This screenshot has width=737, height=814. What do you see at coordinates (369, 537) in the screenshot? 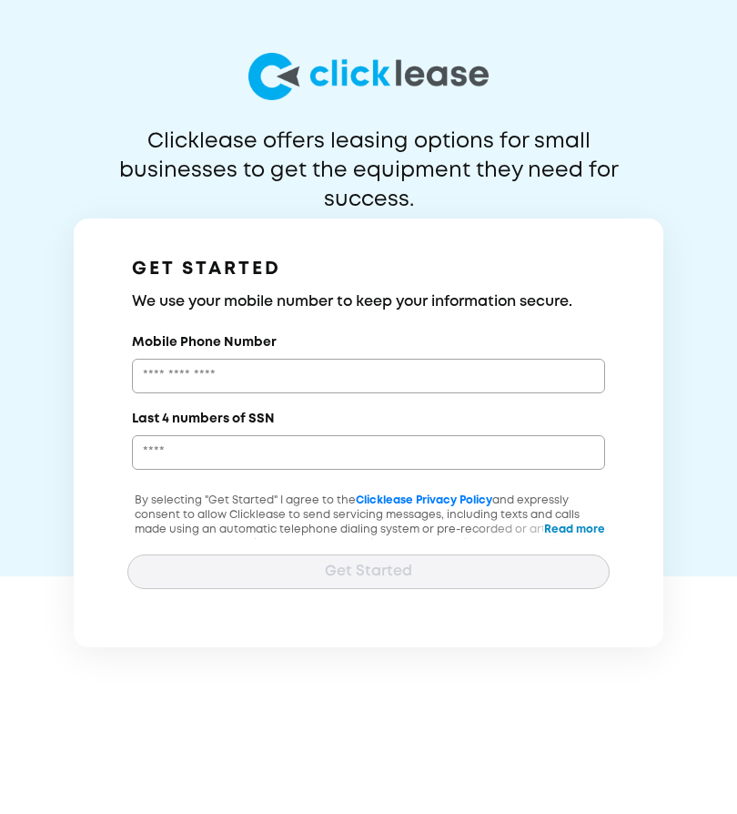
I see `p: By selecting "Get Started" I agree to the and expressly consent to allow Clicklease to send servi...` at bounding box center [369, 537].